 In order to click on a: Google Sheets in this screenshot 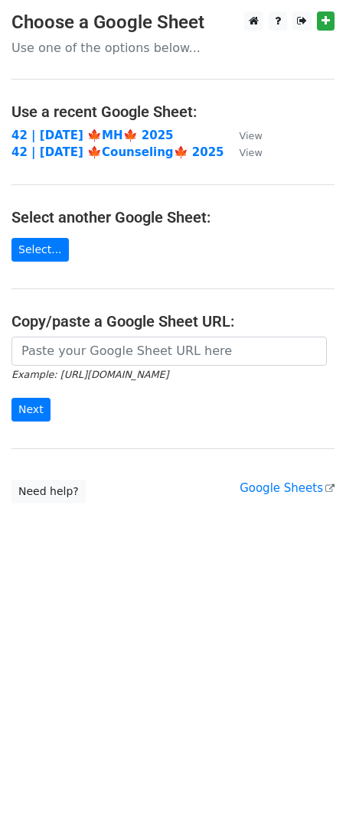, I will do `click(287, 488)`.